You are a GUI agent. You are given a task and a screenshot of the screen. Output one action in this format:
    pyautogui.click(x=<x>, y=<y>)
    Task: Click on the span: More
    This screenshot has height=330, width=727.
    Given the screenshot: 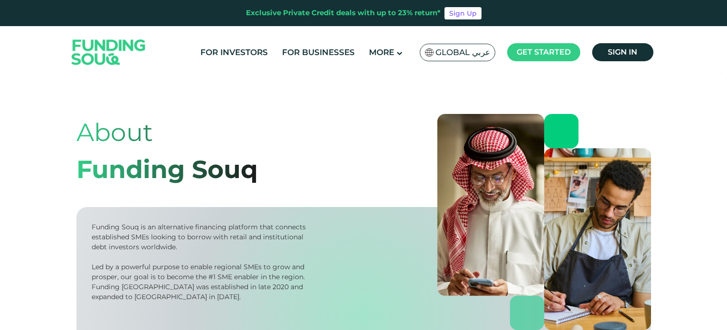 What is the action you would take?
    pyautogui.click(x=381, y=52)
    